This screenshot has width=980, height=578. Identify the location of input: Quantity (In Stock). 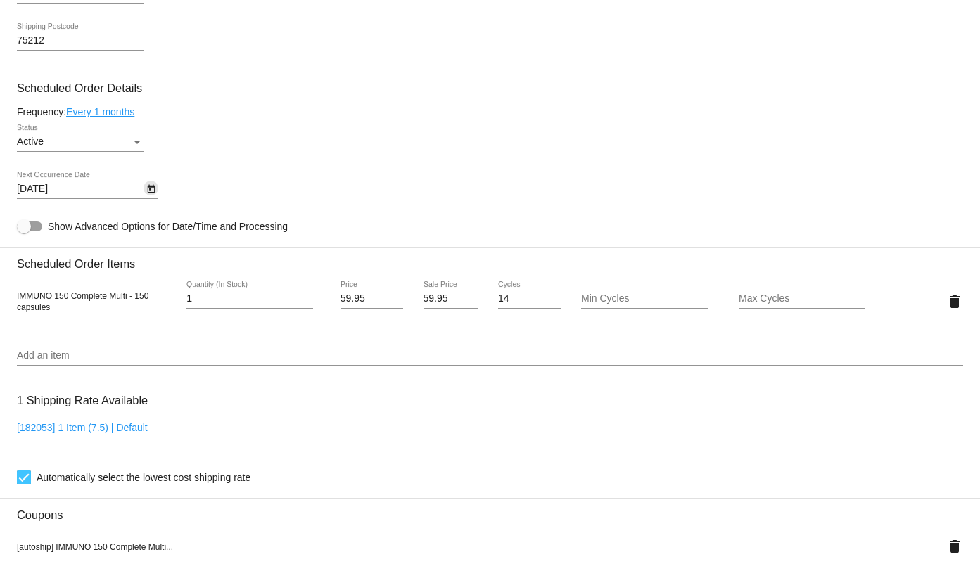
(250, 299).